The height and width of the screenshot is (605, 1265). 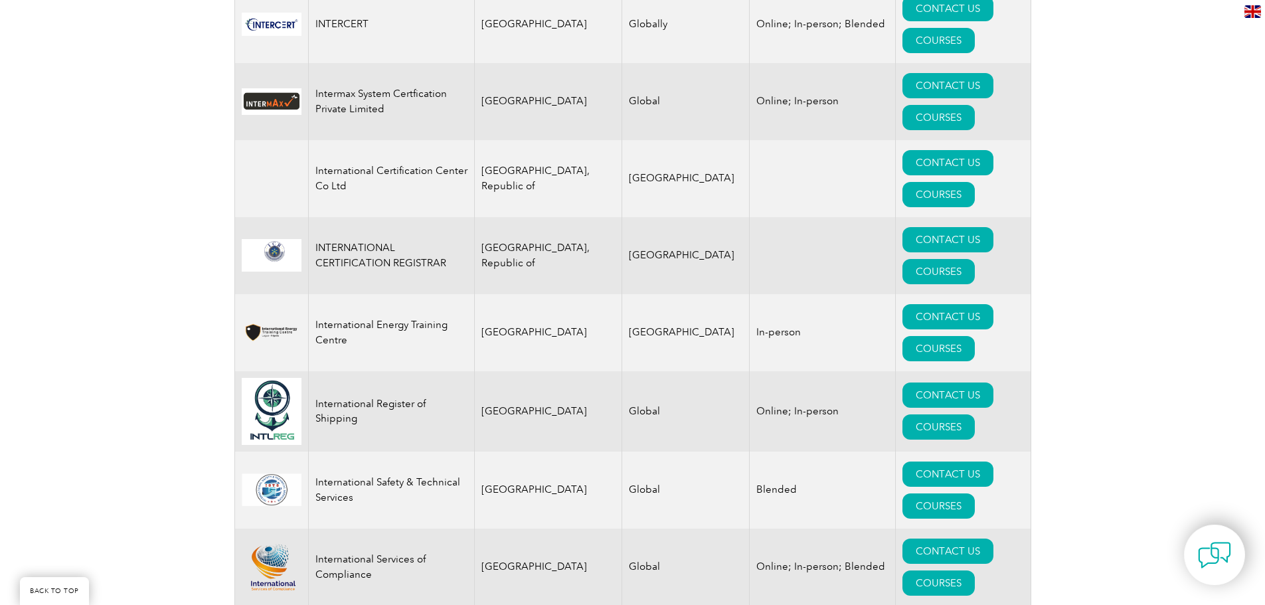 What do you see at coordinates (391, 333) in the screenshot?
I see `td: International Energy Training Centre` at bounding box center [391, 333].